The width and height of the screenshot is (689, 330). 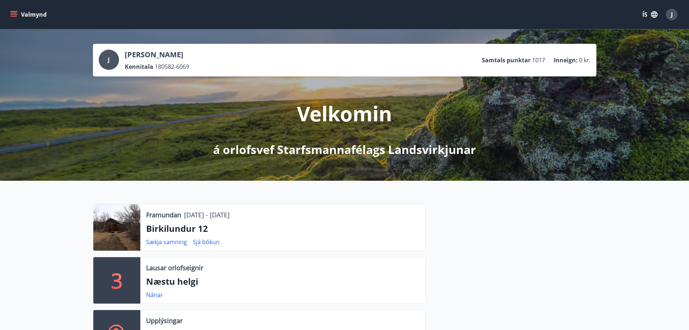 I want to click on a: Nánar, so click(x=154, y=295).